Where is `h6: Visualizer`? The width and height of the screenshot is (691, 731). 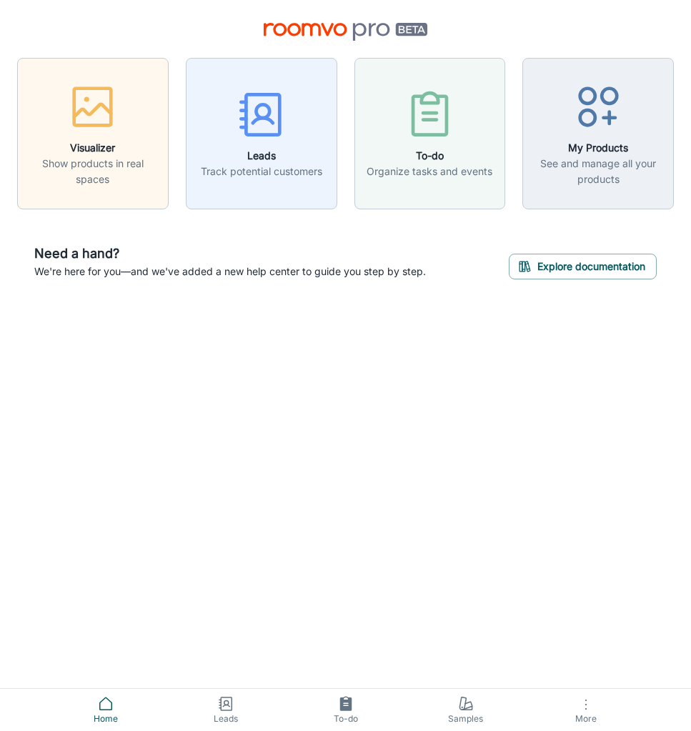
h6: Visualizer is located at coordinates (93, 148).